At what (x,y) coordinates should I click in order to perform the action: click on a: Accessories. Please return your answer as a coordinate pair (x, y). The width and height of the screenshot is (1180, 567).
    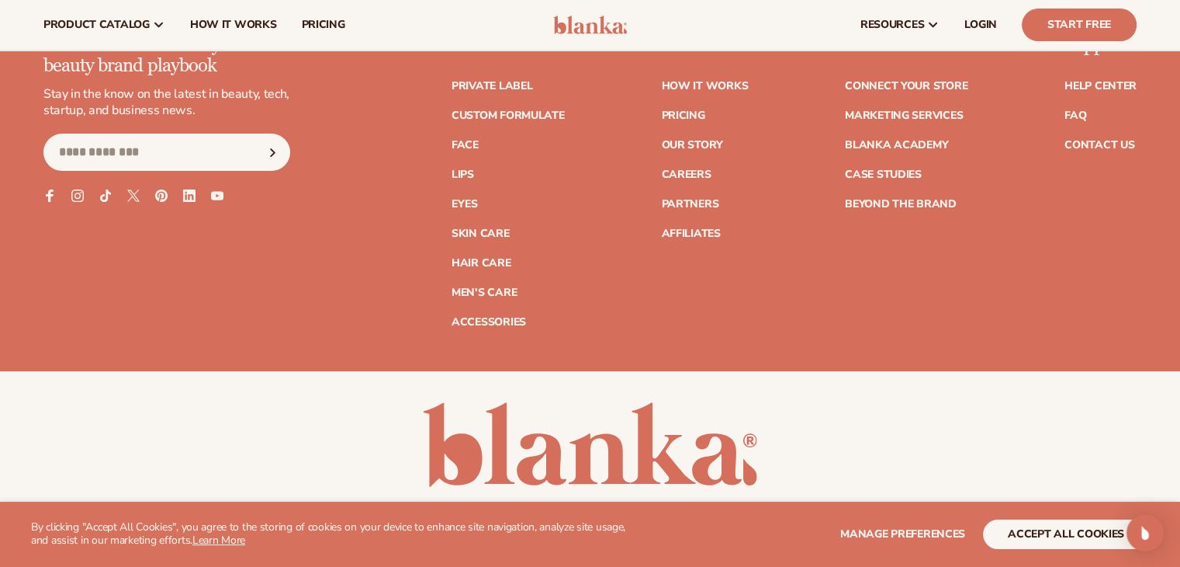
    Looking at the image, I should click on (489, 322).